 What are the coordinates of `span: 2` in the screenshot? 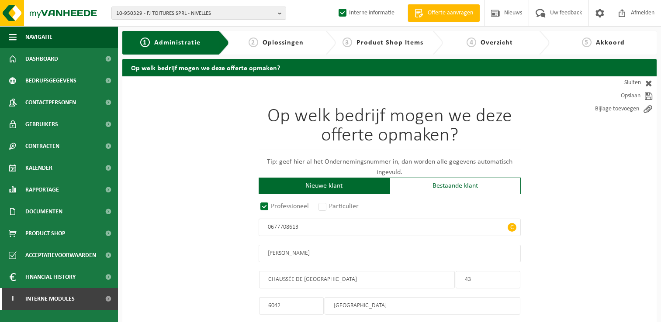 It's located at (253, 42).